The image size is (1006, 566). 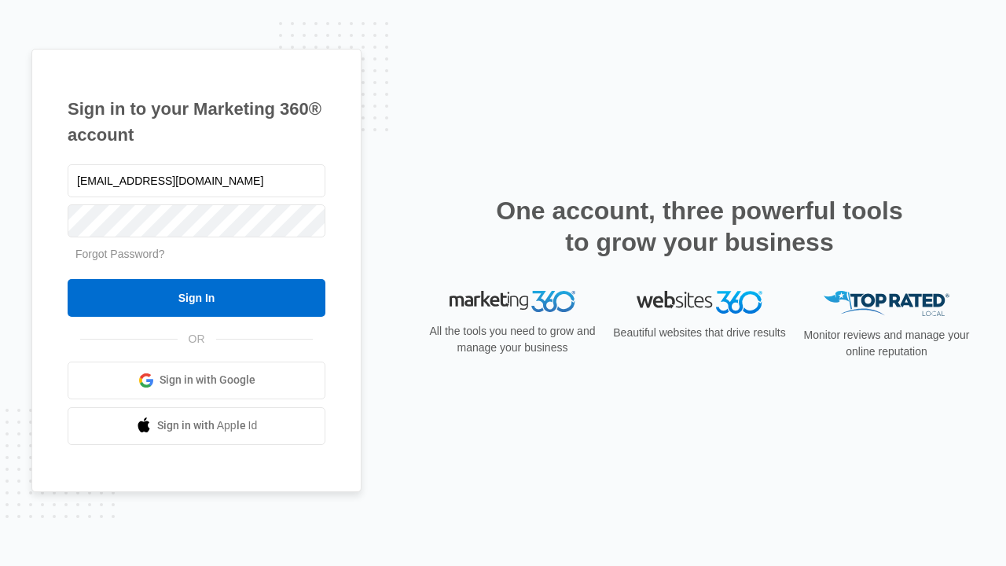 I want to click on img: Websites 360, so click(x=700, y=302).